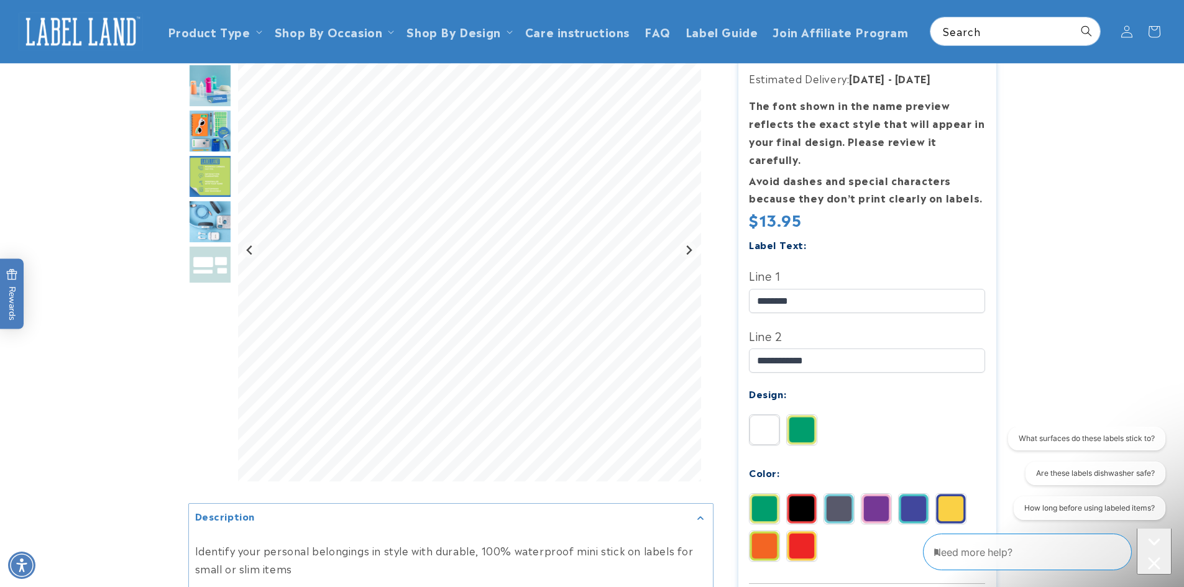  Describe the element at coordinates (801, 430) in the screenshot. I see `img: Border` at that location.